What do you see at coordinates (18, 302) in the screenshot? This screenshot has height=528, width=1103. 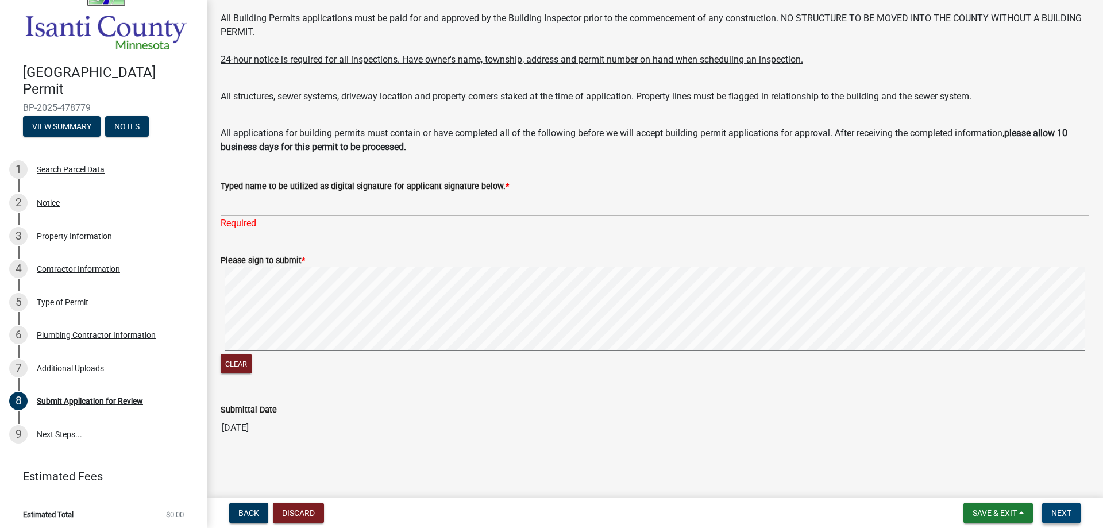 I see `div: 5` at bounding box center [18, 302].